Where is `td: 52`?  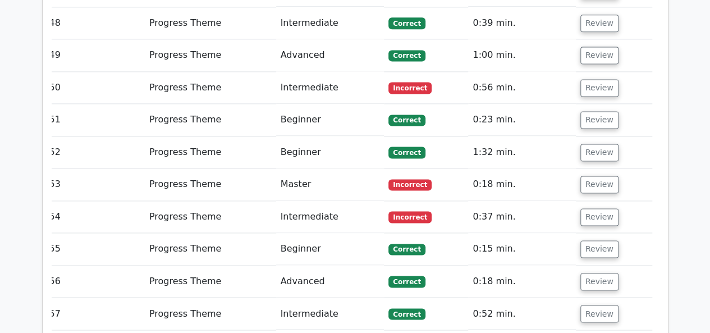
td: 52 is located at coordinates (95, 152).